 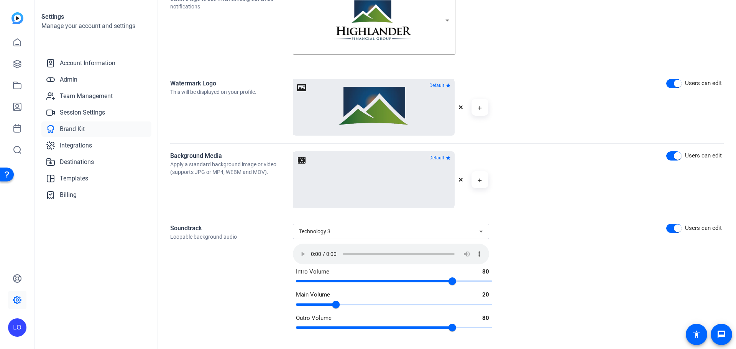 I want to click on span: Integrations, so click(x=76, y=146).